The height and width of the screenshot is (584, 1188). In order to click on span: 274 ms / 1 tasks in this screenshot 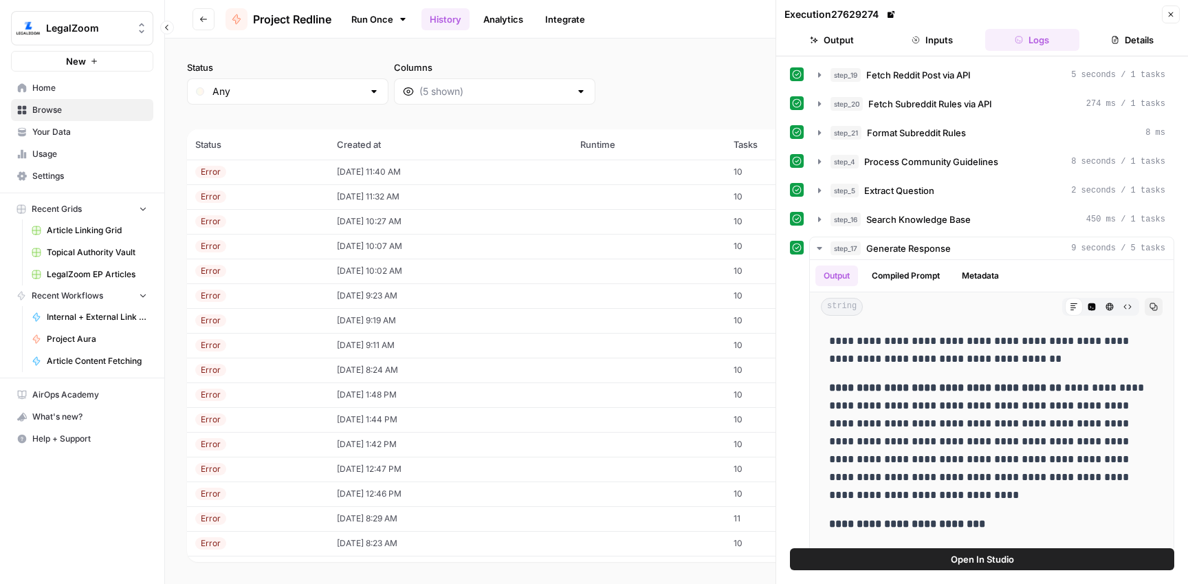, I will do `click(1125, 104)`.